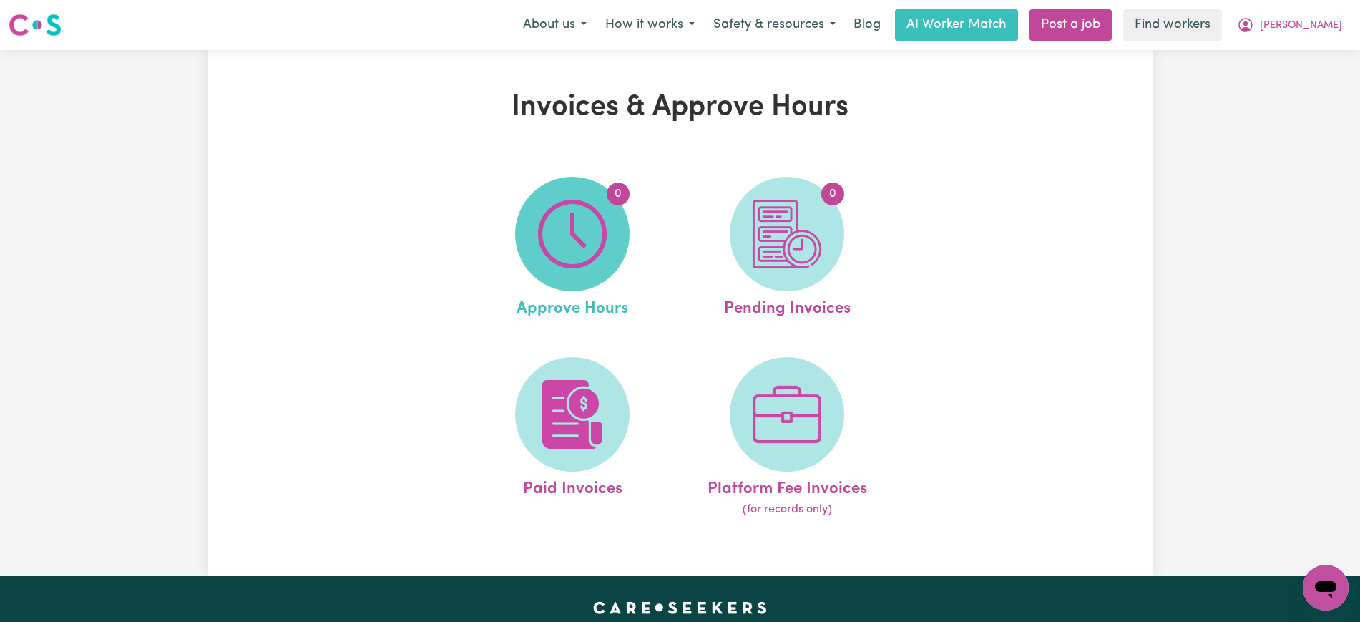 This screenshot has height=622, width=1360. What do you see at coordinates (572, 438) in the screenshot?
I see `a: Paid Invoices` at bounding box center [572, 438].